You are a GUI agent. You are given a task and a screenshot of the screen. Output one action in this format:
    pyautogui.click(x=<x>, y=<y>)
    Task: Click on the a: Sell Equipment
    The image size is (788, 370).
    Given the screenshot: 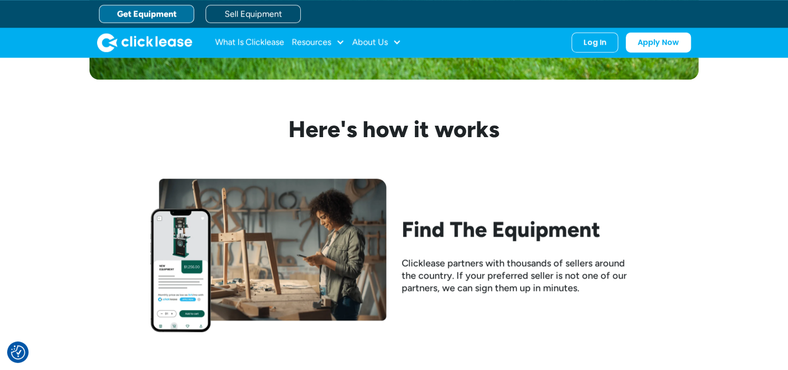 What is the action you would take?
    pyautogui.click(x=253, y=14)
    